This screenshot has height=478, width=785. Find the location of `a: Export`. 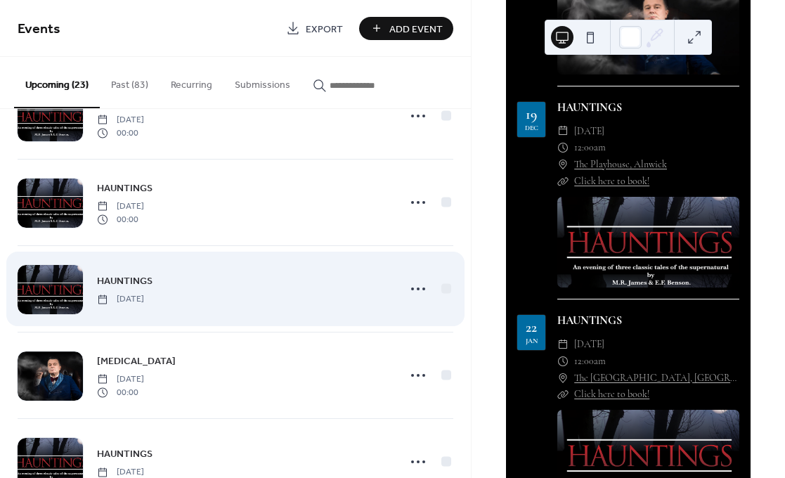

a: Export is located at coordinates (314, 28).